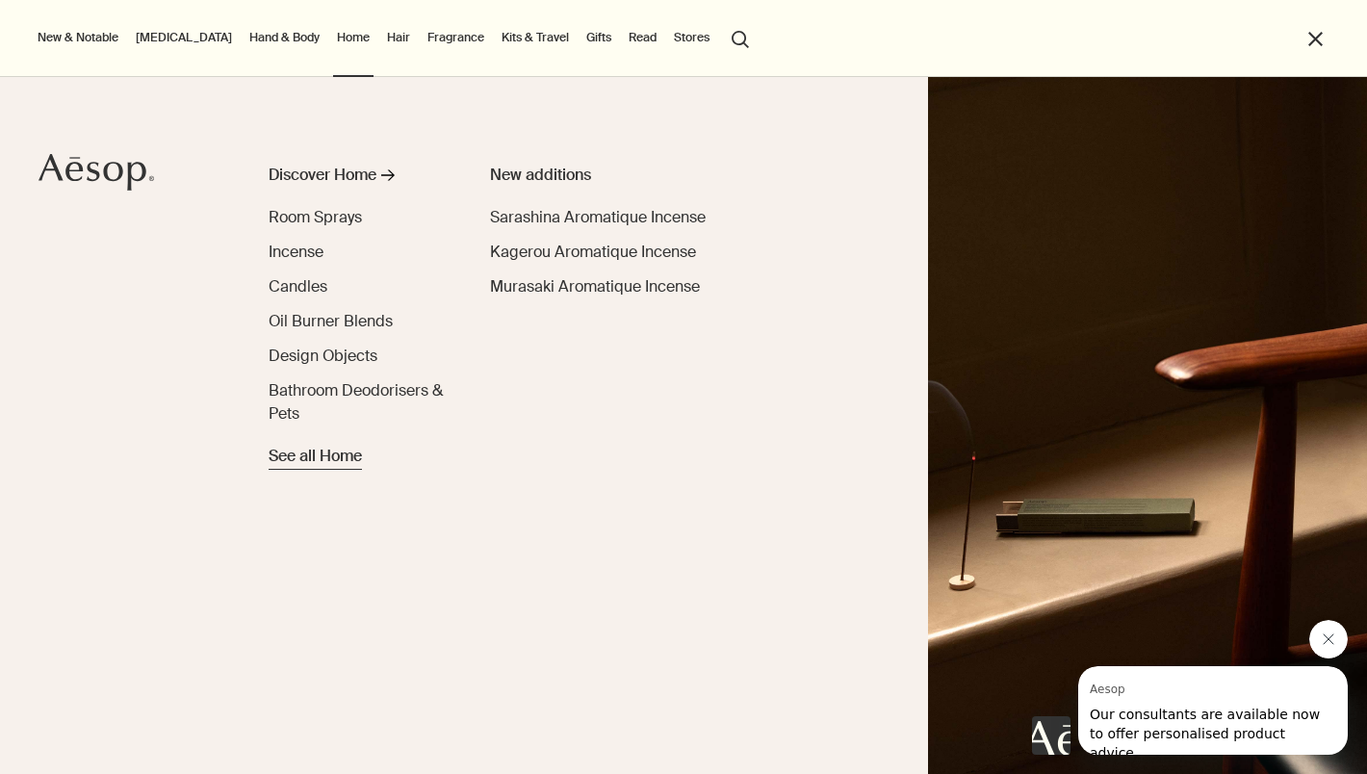  I want to click on span: See all Home, so click(315, 456).